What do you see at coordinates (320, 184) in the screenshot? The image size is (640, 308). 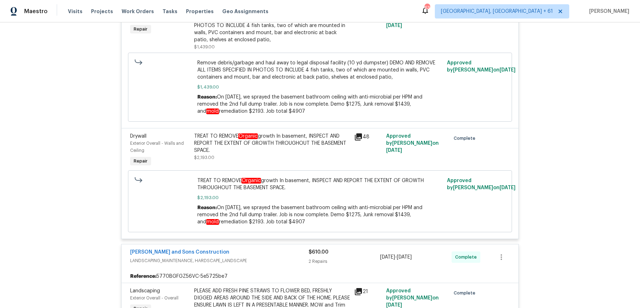 I see `span: TREAT TO REMOVE growth In basement, INSPECT AND REPORT THE EXTENT OF GROWTH THROUGHOUT THE BASEME...` at bounding box center [320, 184].